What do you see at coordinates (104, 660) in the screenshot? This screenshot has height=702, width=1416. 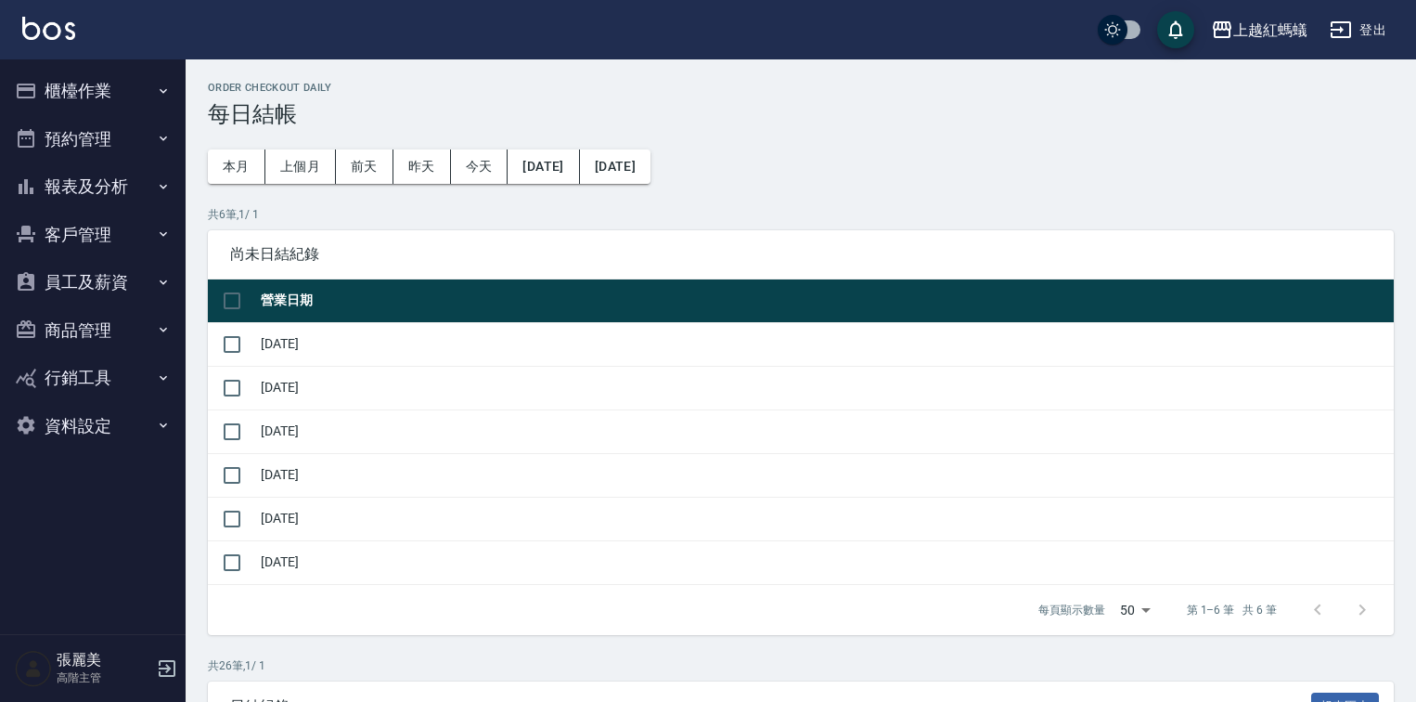 I see `h5: 張麗美` at bounding box center [104, 660].